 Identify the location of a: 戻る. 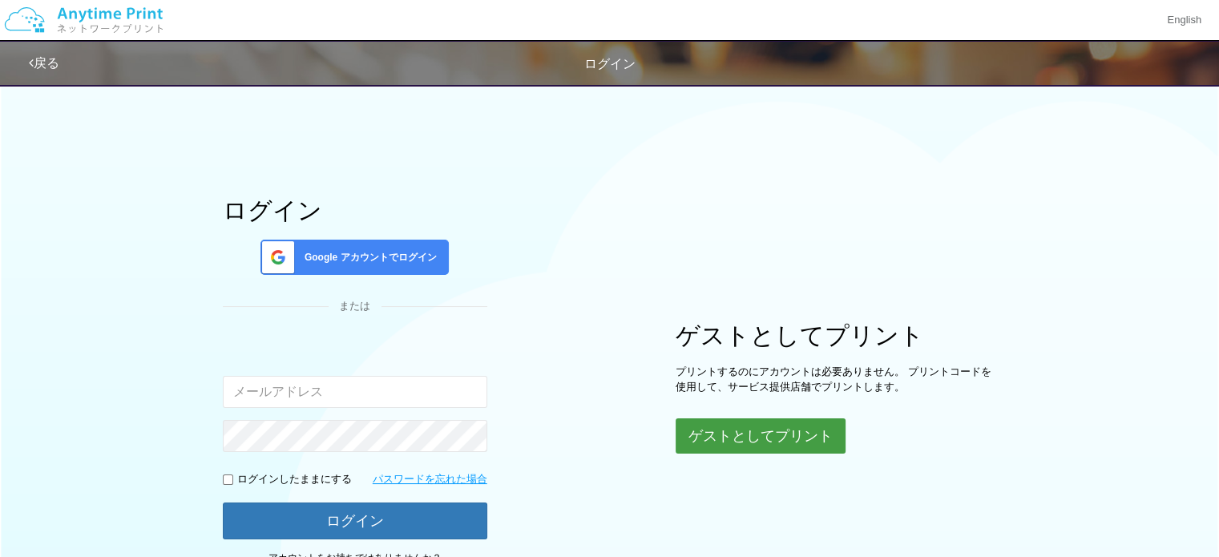
(44, 63).